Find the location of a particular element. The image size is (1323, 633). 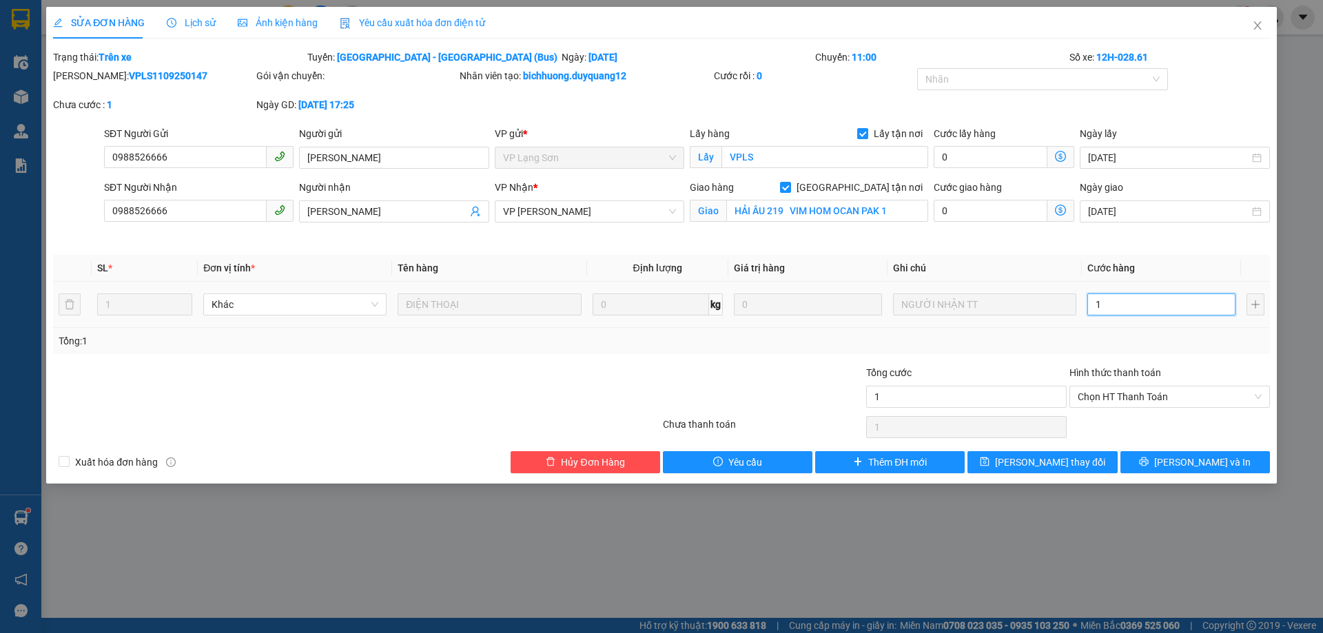

div: Ngày GD: is located at coordinates (356, 105).